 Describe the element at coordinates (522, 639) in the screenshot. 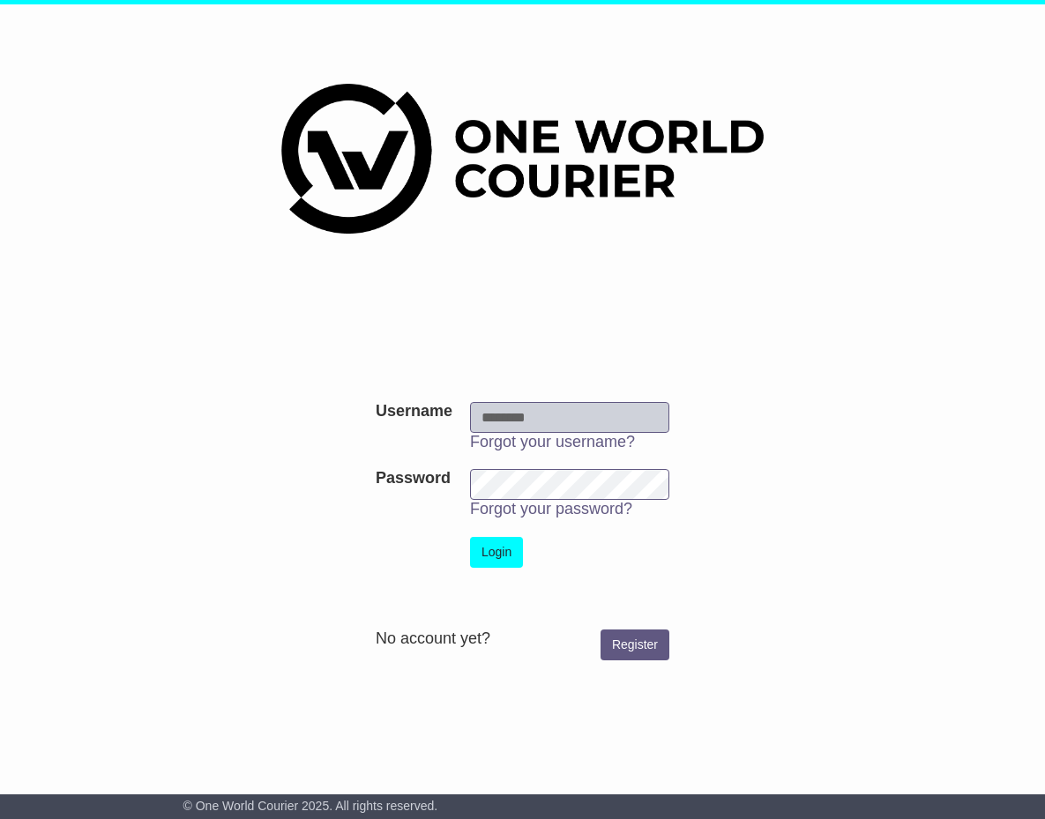

I see `div: No account yet?` at that location.